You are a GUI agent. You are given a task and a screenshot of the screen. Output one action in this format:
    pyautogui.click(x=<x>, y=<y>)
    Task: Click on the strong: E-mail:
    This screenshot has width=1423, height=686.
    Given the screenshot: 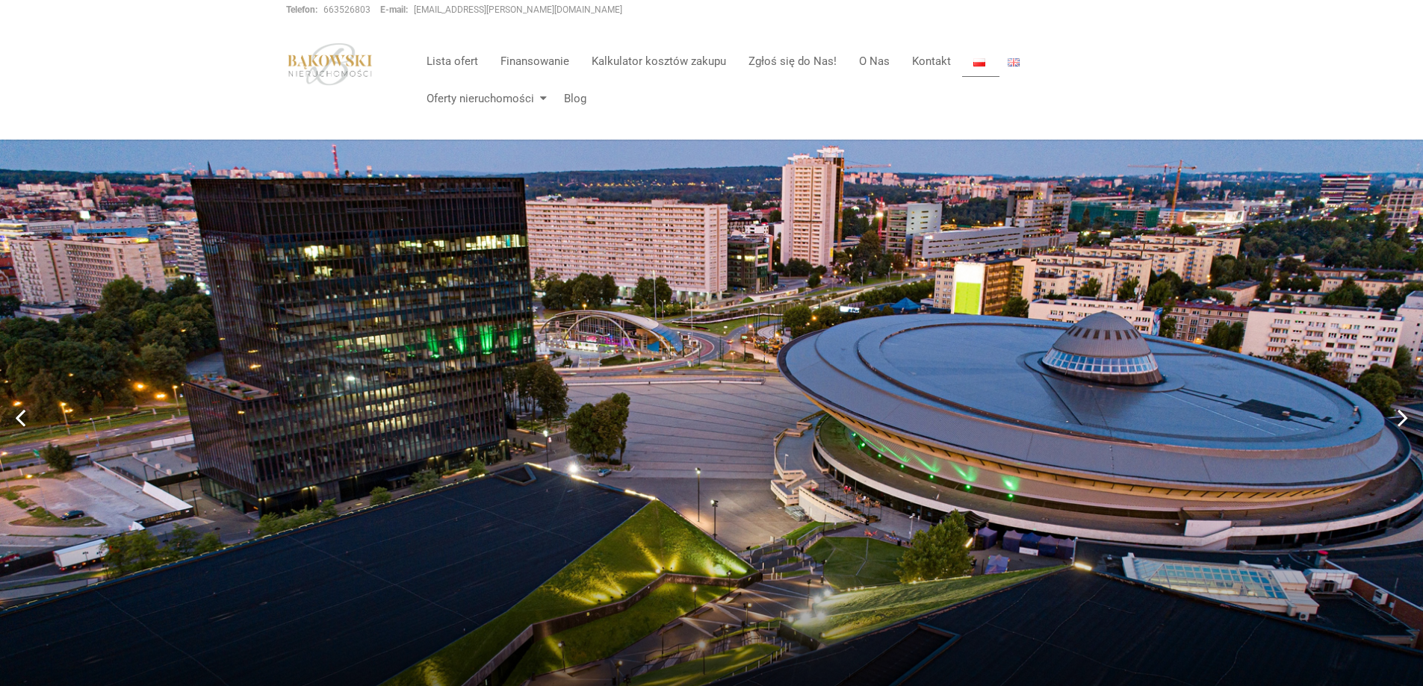 What is the action you would take?
    pyautogui.click(x=394, y=10)
    